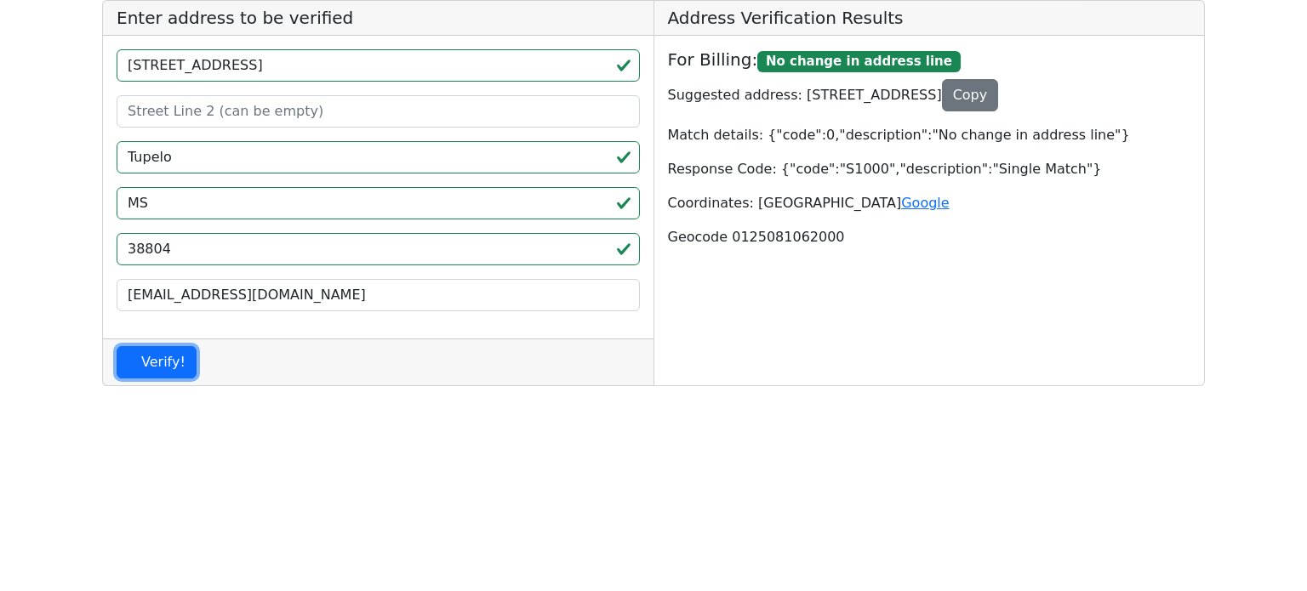 This screenshot has height=591, width=1307. I want to click on button: Copy, so click(970, 95).